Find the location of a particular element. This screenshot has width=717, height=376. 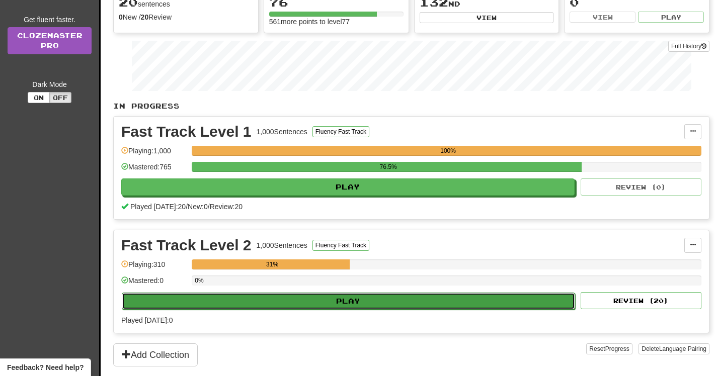

div: Dark Mode is located at coordinates (49, 84).